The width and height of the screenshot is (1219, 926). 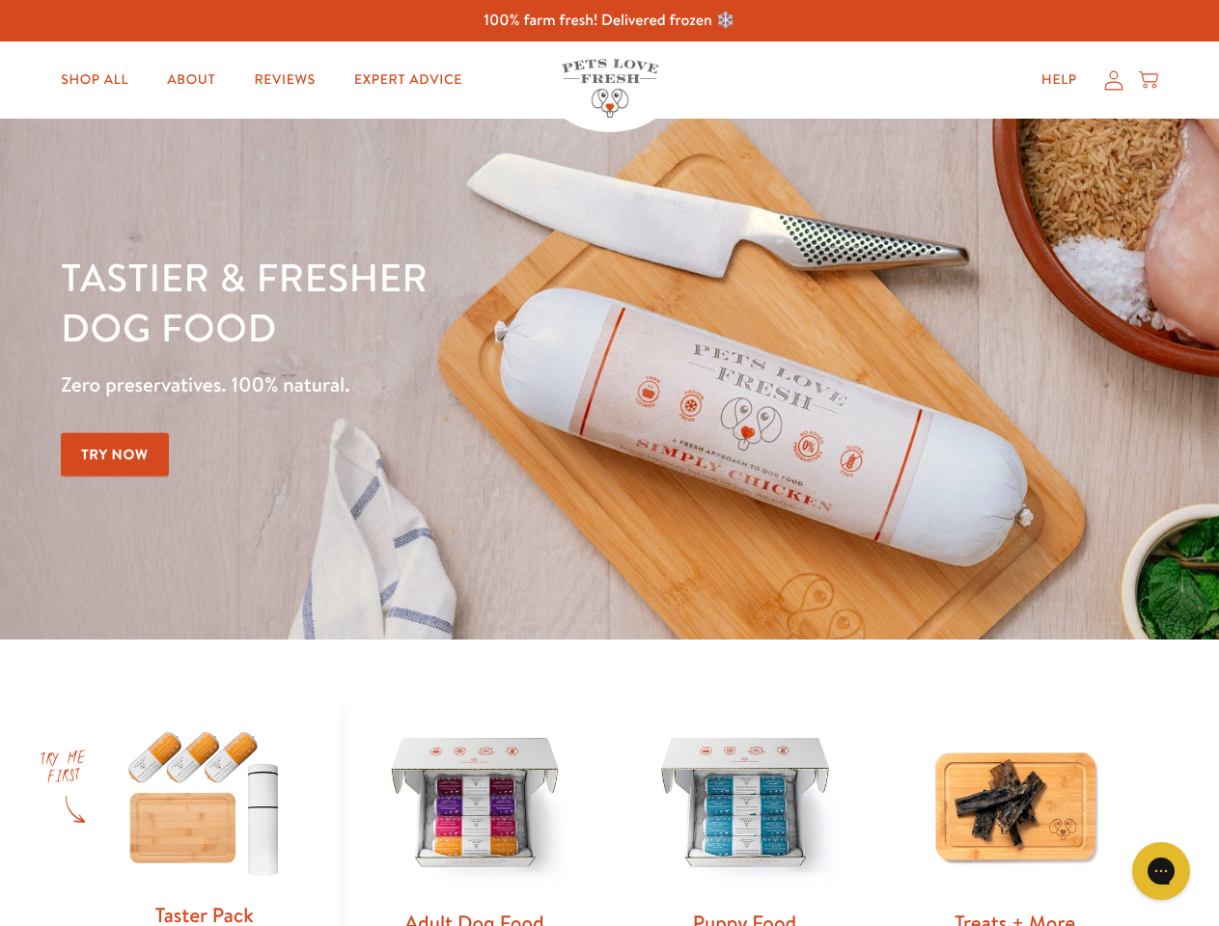 What do you see at coordinates (284, 80) in the screenshot?
I see `a: Reviews` at bounding box center [284, 80].